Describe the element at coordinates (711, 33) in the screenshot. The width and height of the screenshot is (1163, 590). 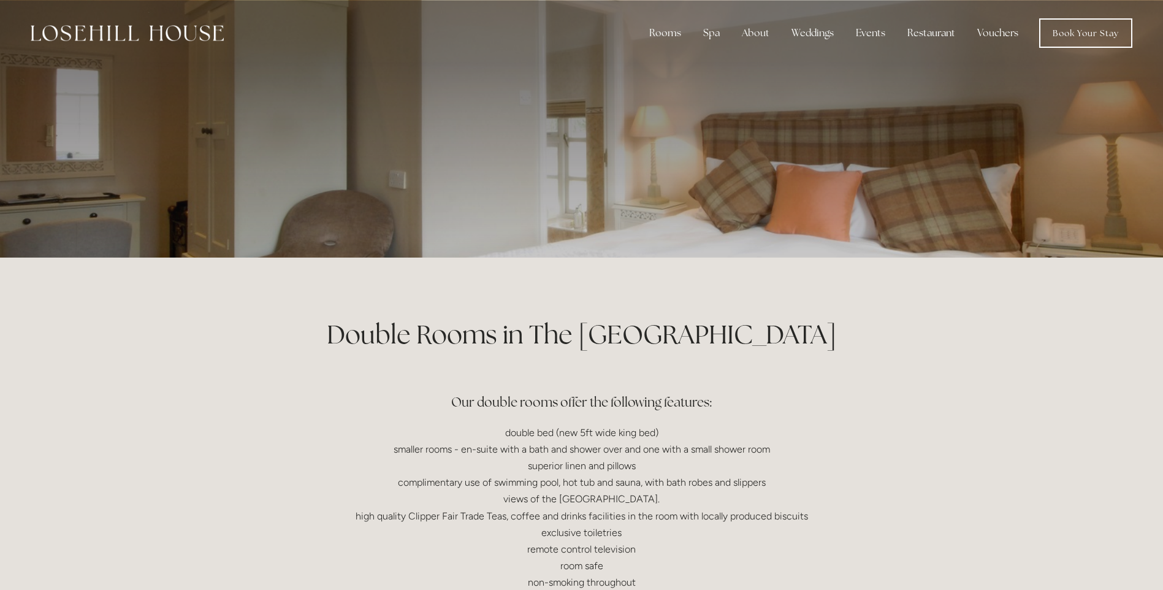
I see `div: Spa` at that location.